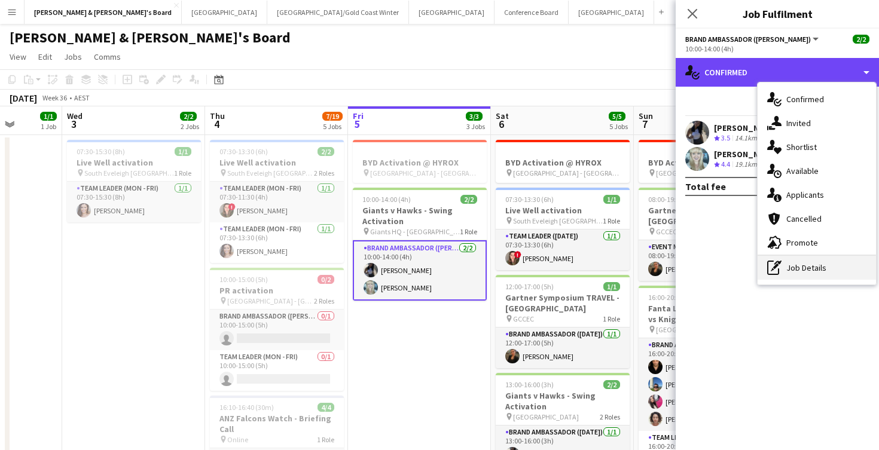 This screenshot has width=879, height=450. I want to click on div: 5 Jobs, so click(333, 126).